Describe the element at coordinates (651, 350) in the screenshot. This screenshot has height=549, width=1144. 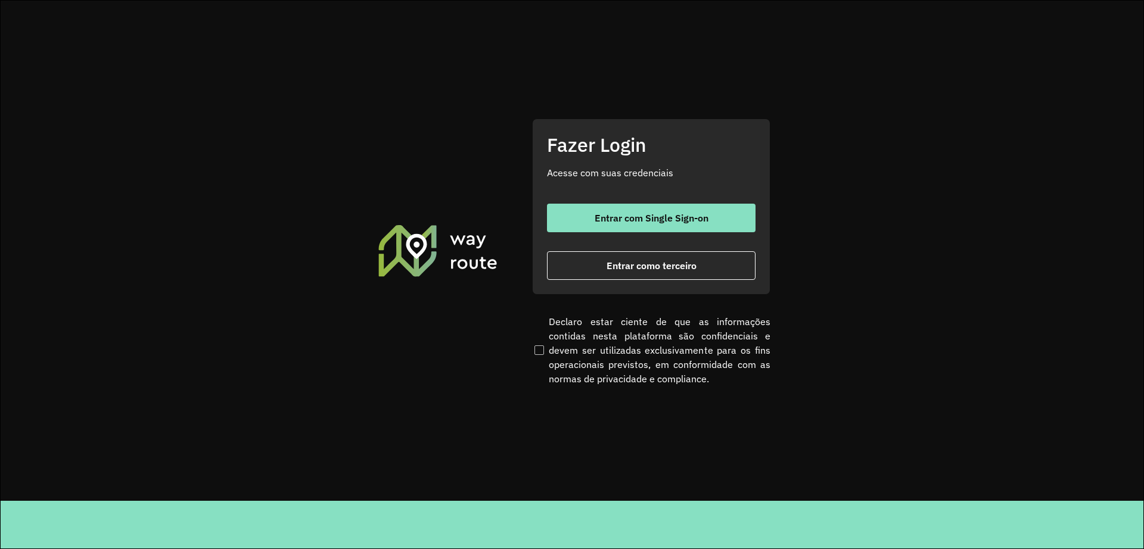
I see `label: Declaro estar ciente de que as informações contidas nesta plataforma são confidenciais e devem se...` at that location.